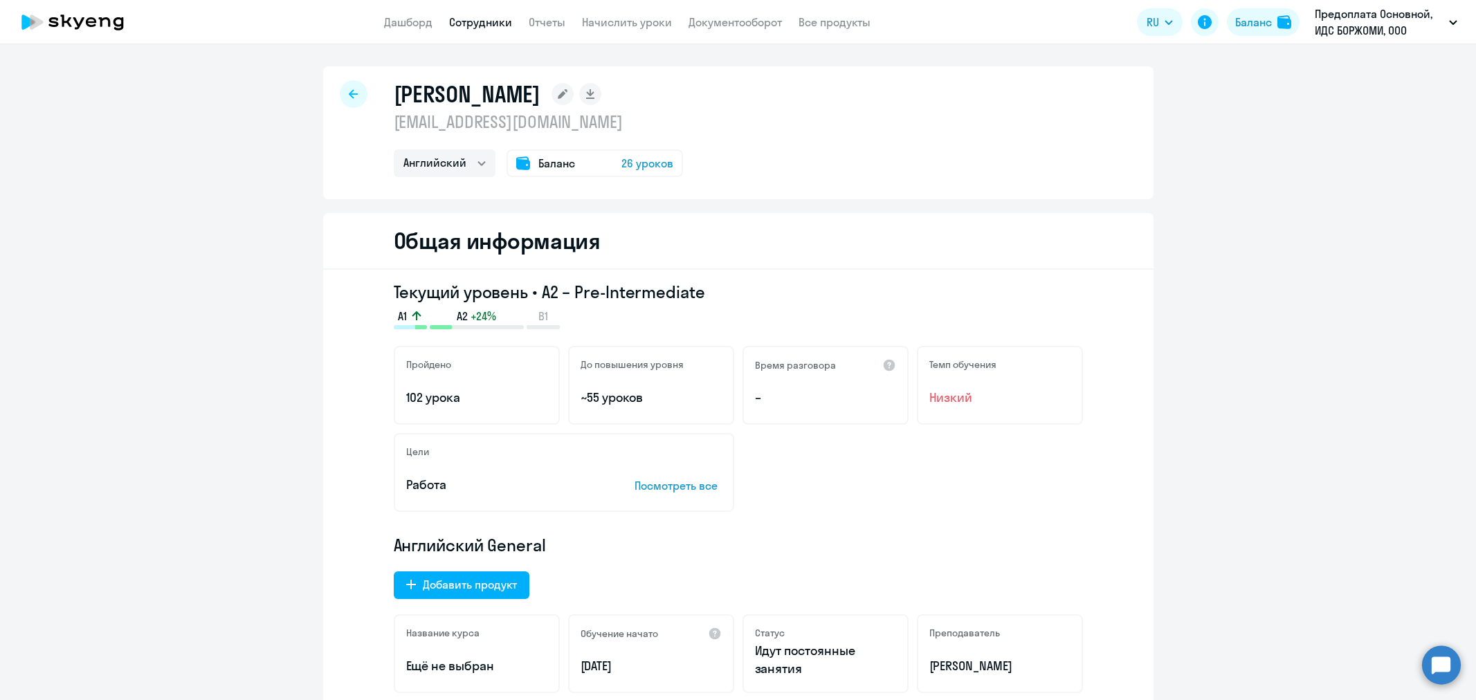  Describe the element at coordinates (1386, 22) in the screenshot. I see `button: Предоплата Основной, ИДС БОРЖОМИ, ООО` at that location.